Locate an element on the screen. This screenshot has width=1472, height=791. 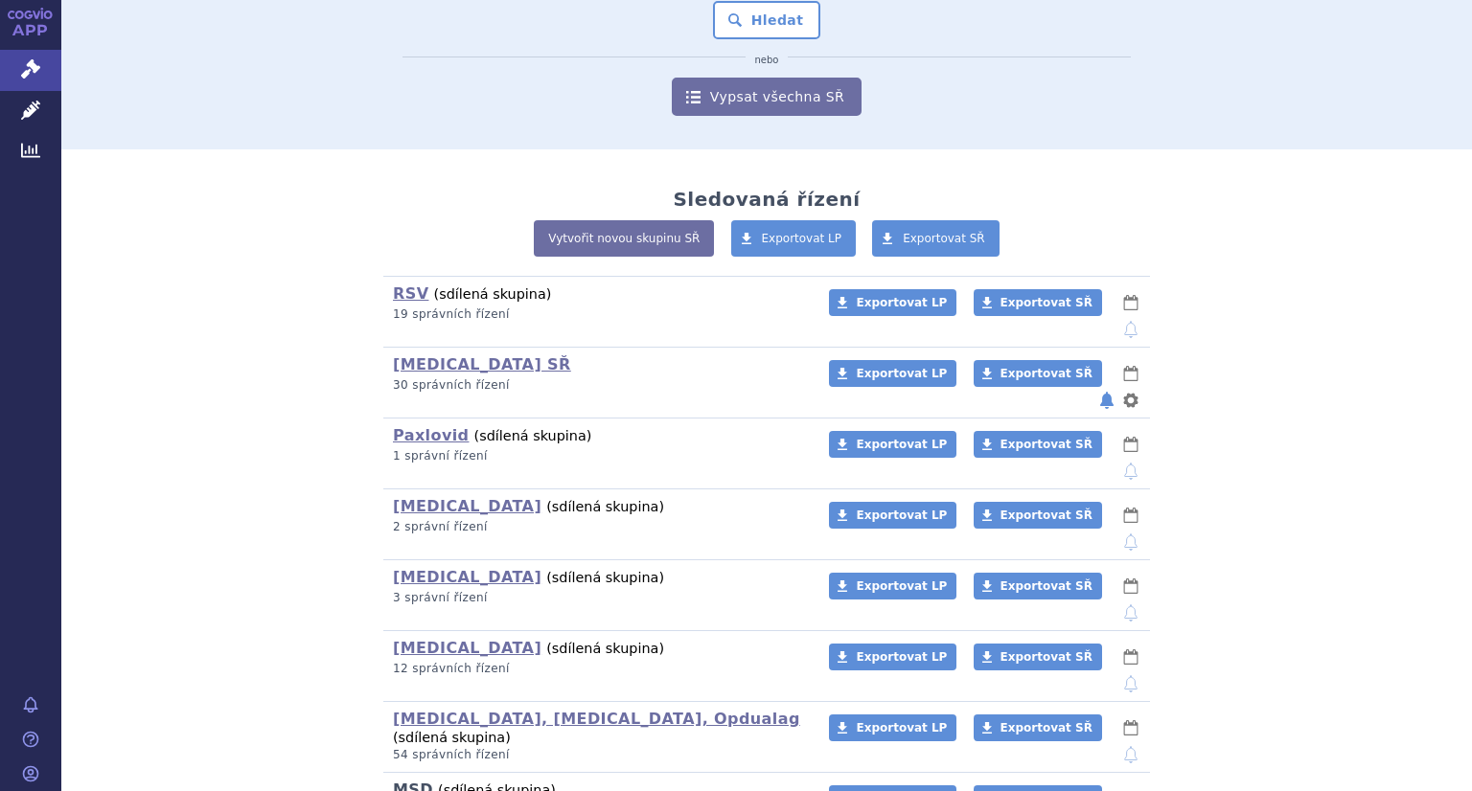
p: 2 správní řízení is located at coordinates (598, 527).